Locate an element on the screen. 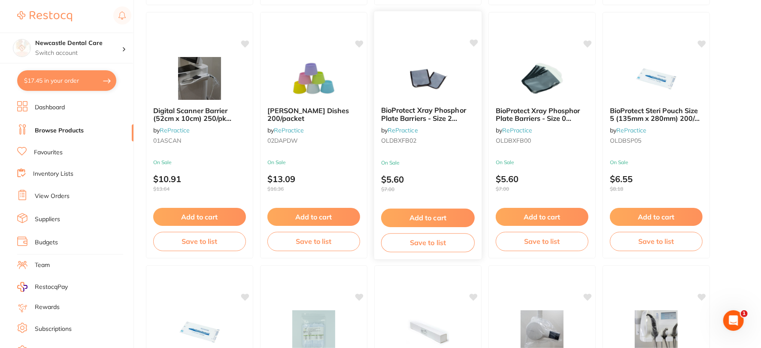 Image resolution: width=761 pixels, height=348 pixels. p: Switch account is located at coordinates (78, 53).